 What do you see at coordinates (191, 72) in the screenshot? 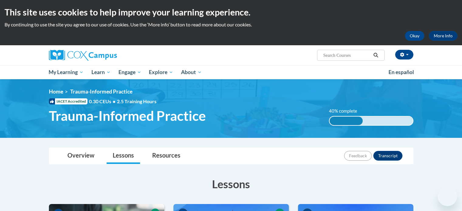
I see `a: About` at bounding box center [191, 72].